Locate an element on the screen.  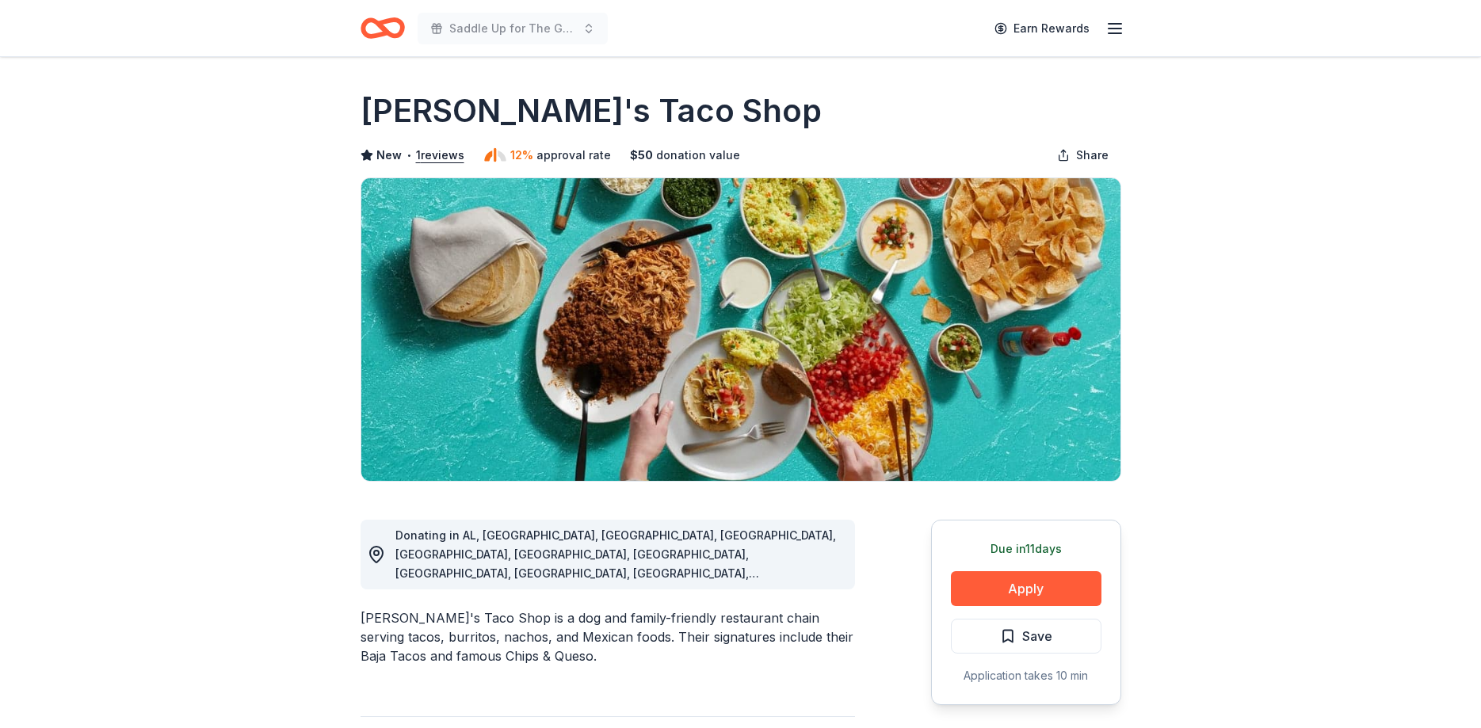
a: Earn Rewards is located at coordinates (1042, 29).